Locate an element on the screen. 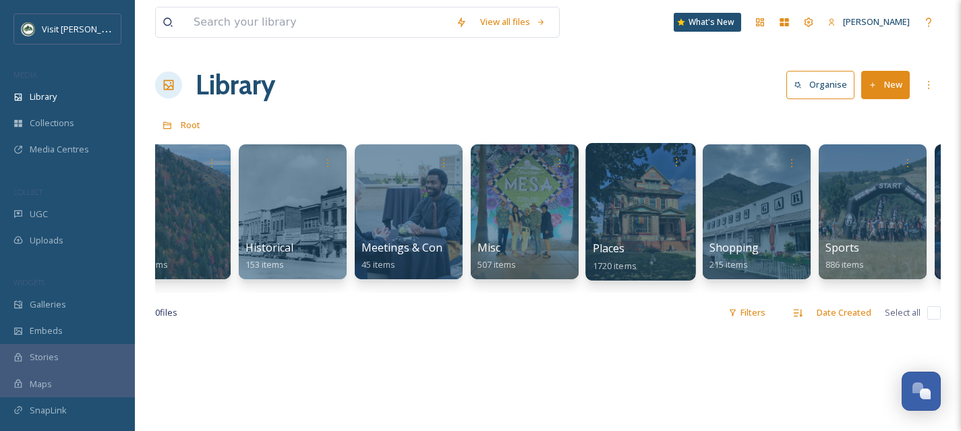 The width and height of the screenshot is (961, 431). span: 886 items is located at coordinates (844, 264).